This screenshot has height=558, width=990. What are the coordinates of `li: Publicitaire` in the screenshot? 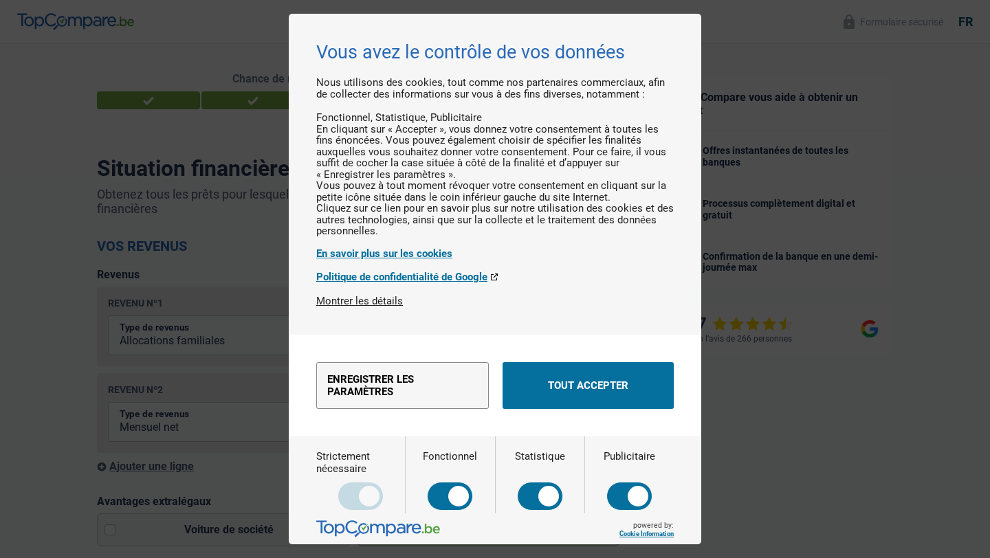 It's located at (456, 118).